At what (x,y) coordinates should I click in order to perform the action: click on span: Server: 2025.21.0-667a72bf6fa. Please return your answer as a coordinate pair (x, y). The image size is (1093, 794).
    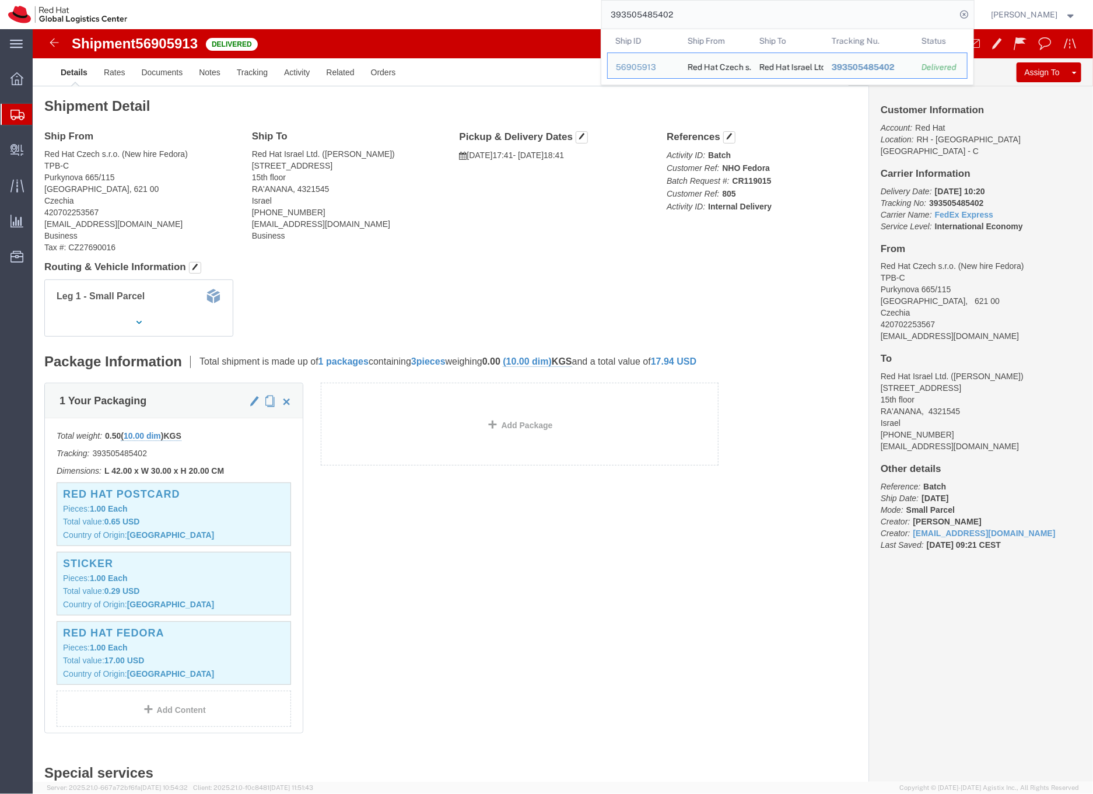
    Looking at the image, I should click on (117, 787).